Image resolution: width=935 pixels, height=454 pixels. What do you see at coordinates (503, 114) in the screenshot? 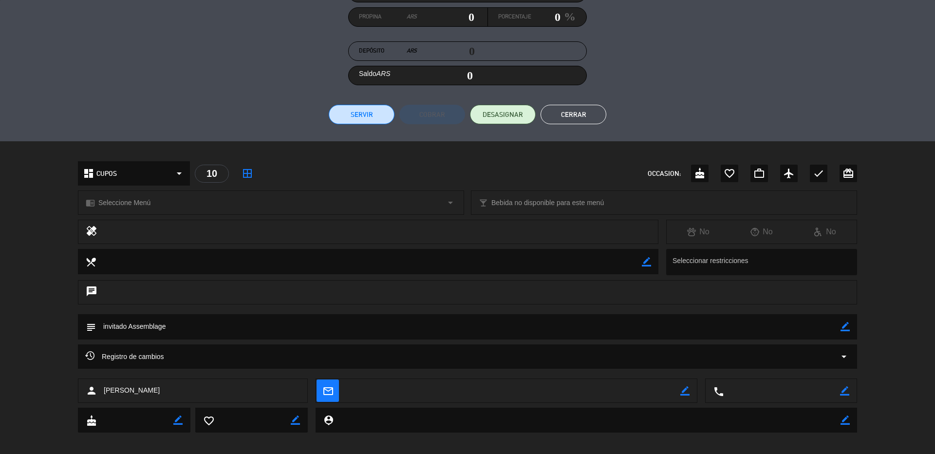
I see `span: DESASIGNAR` at bounding box center [503, 114].